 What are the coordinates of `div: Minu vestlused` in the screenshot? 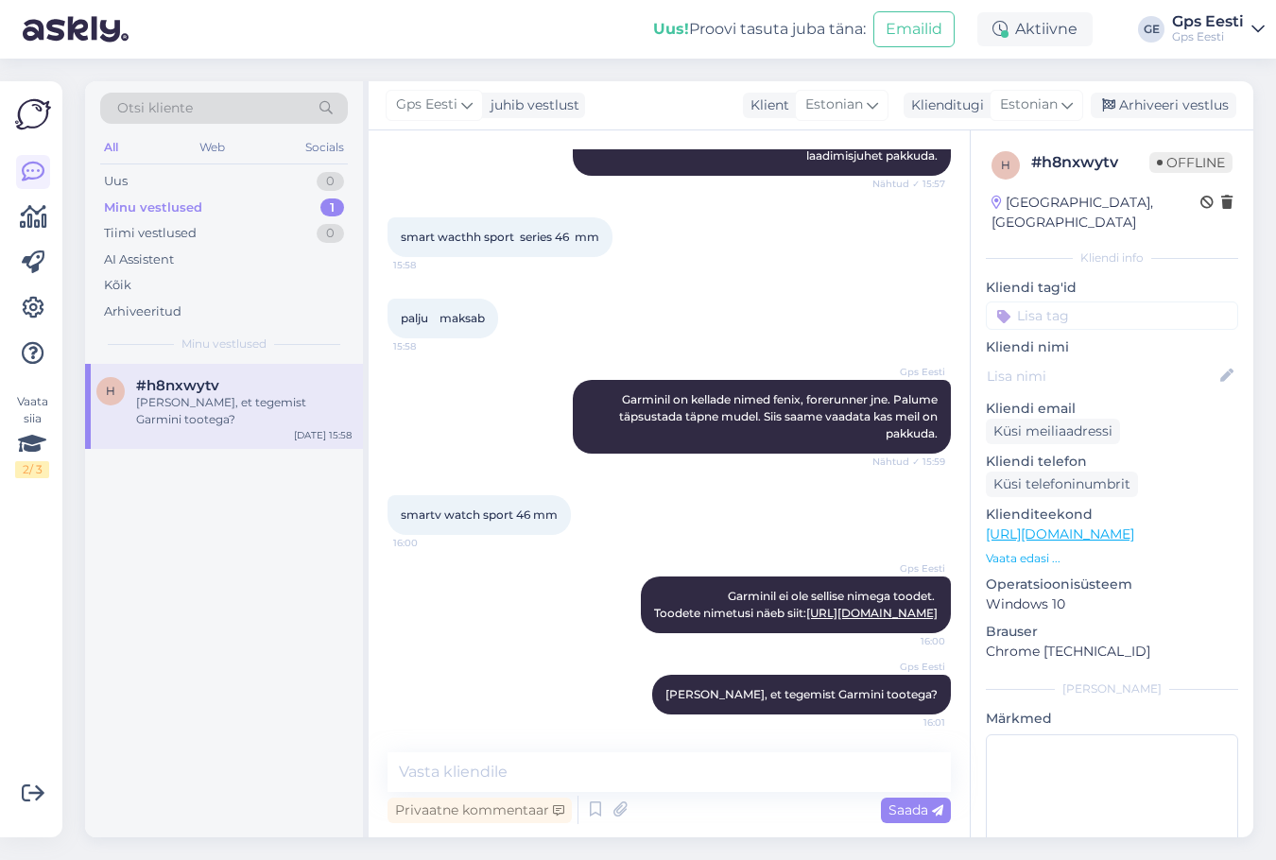 It's located at (153, 208).